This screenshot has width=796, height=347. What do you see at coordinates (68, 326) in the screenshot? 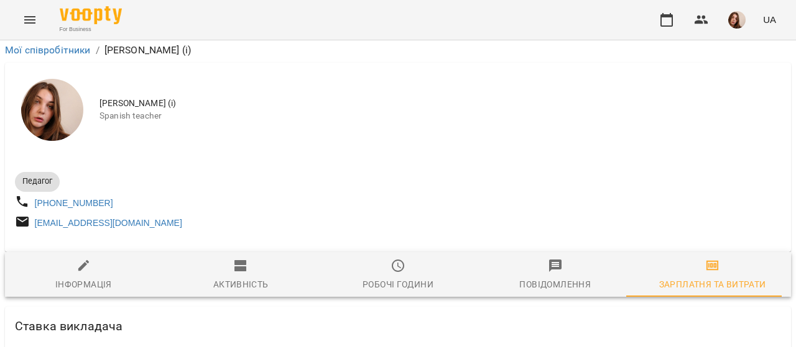
I see `h6: Ставка викладача` at bounding box center [68, 326].